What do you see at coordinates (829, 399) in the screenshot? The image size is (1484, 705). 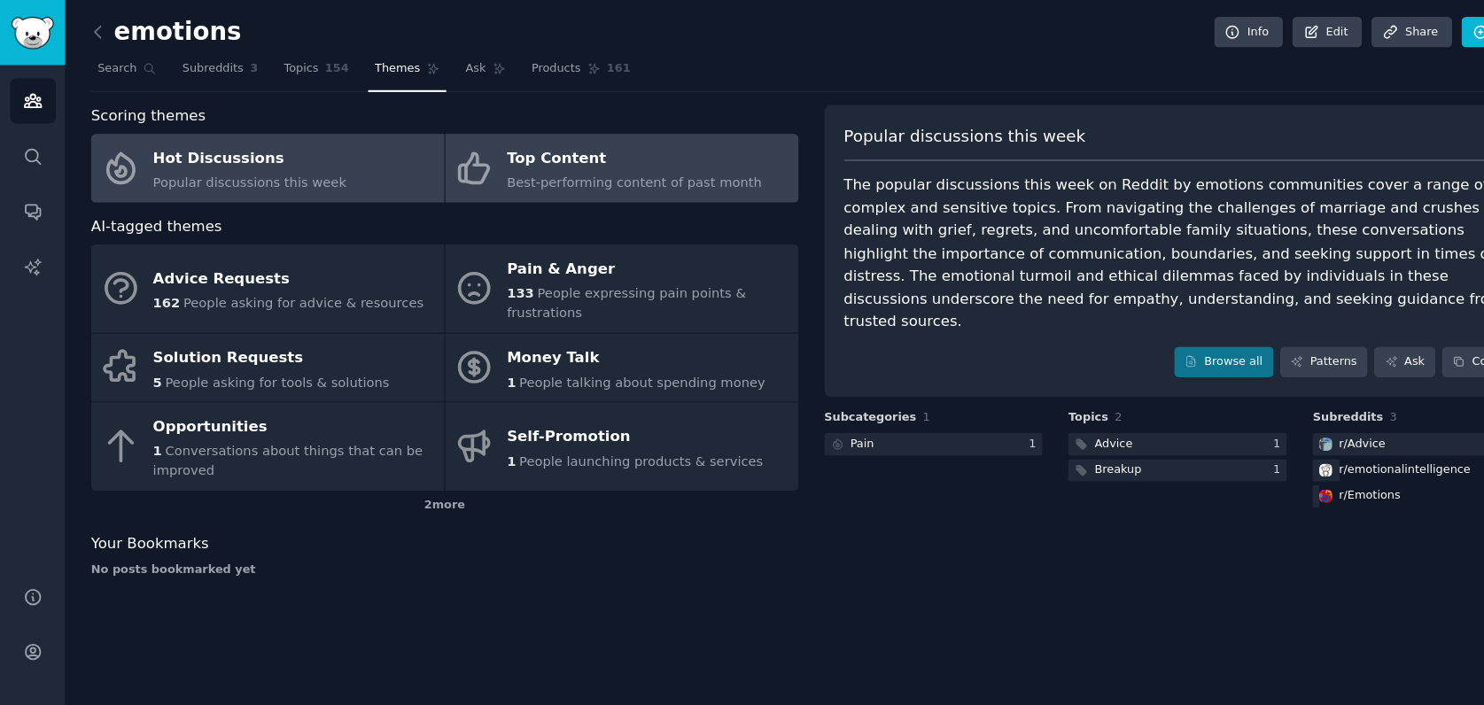 I see `span: Subcategories` at bounding box center [829, 399].